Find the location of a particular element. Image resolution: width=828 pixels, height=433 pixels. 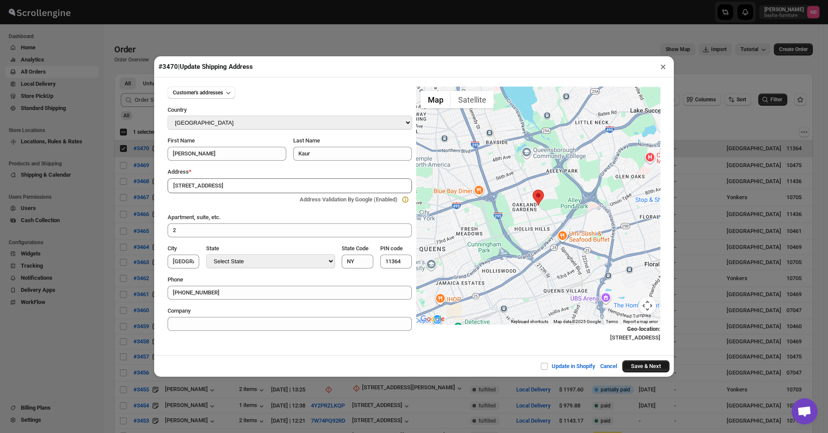

span: Apartment, suite, etc. is located at coordinates (194, 217).